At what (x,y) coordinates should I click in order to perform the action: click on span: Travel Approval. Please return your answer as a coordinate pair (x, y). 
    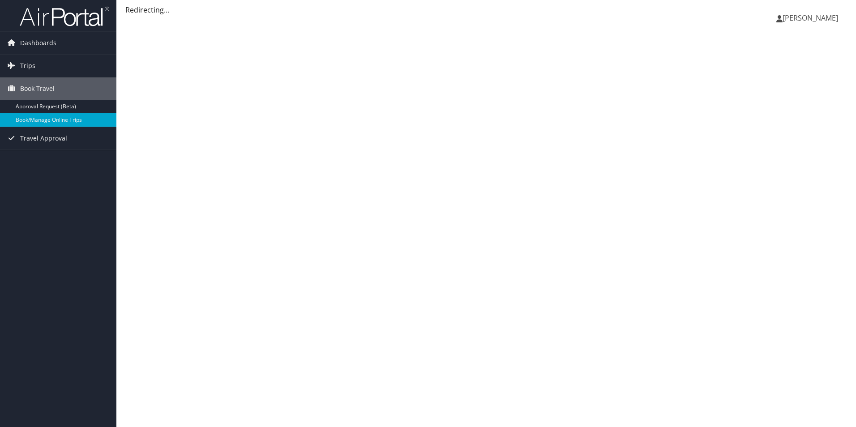
    Looking at the image, I should click on (43, 138).